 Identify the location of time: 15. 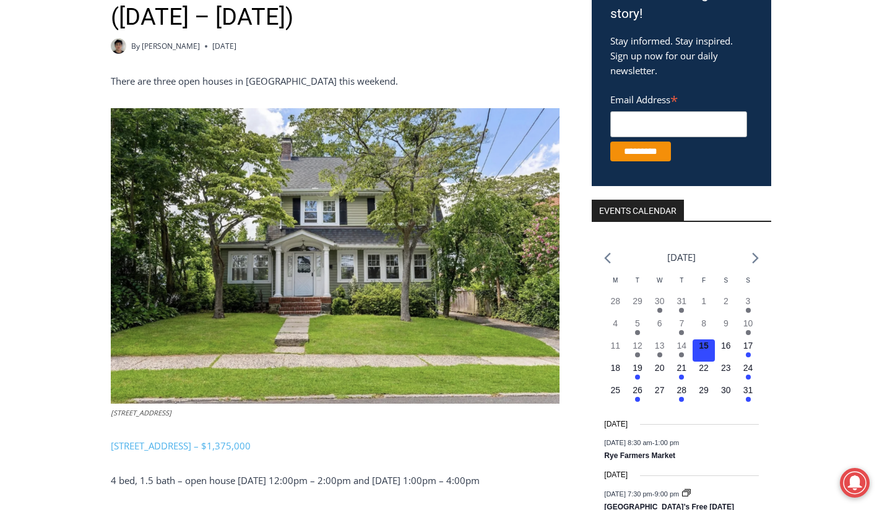
(704, 346).